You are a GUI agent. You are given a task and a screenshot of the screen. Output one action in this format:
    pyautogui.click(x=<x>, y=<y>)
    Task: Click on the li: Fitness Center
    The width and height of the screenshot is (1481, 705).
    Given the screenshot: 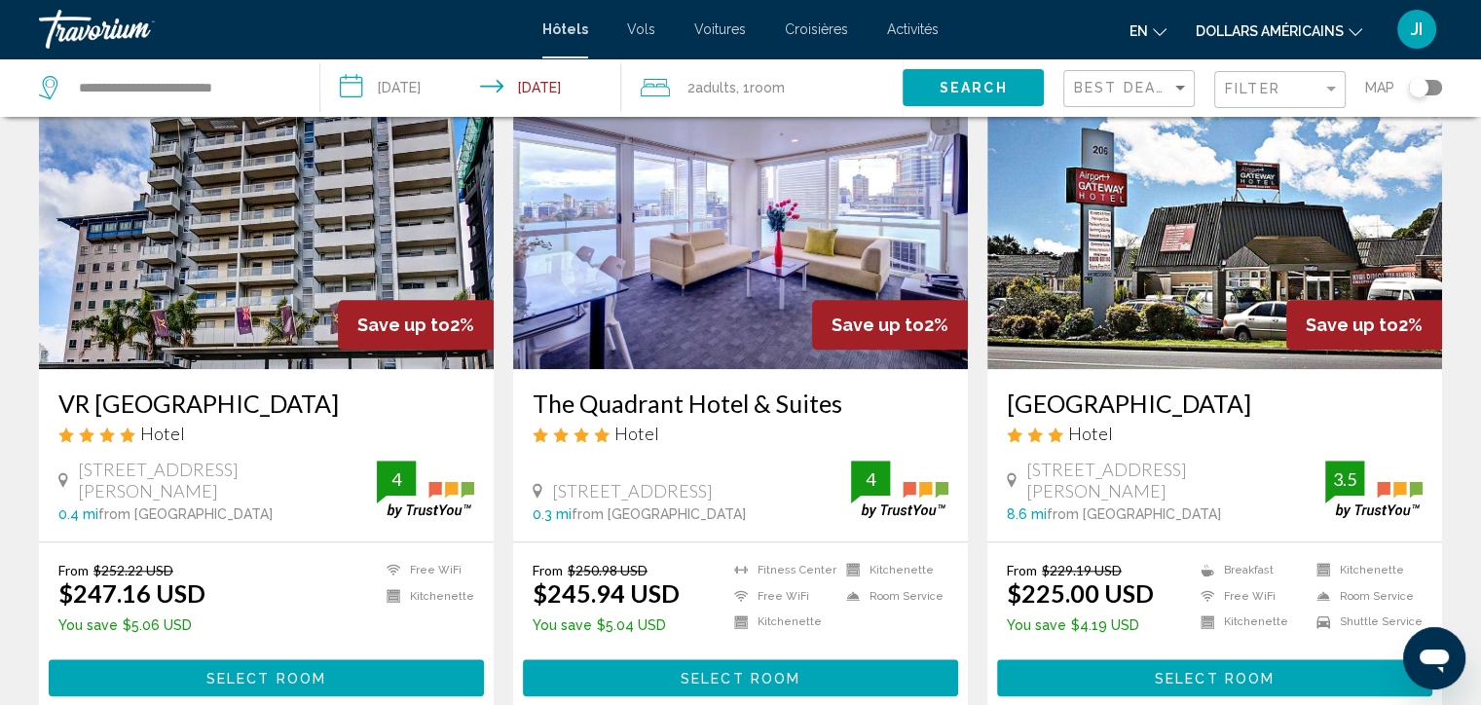 What is the action you would take?
    pyautogui.click(x=780, y=570)
    